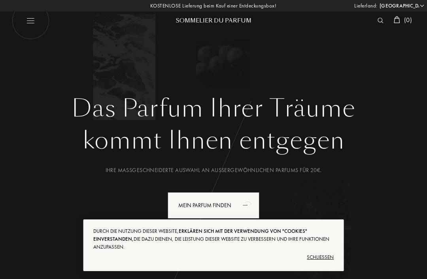 The width and height of the screenshot is (427, 279). Describe the element at coordinates (248, 205) in the screenshot. I see `div: animation` at that location.